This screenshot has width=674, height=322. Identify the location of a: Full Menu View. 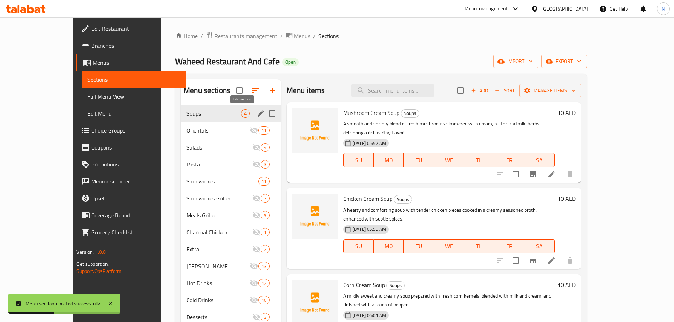
(133, 97).